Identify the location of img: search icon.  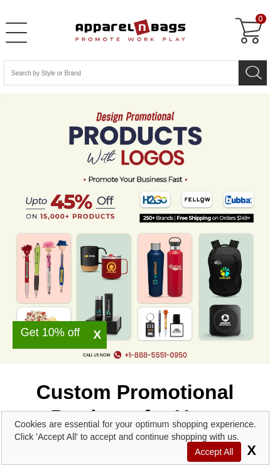
(254, 71).